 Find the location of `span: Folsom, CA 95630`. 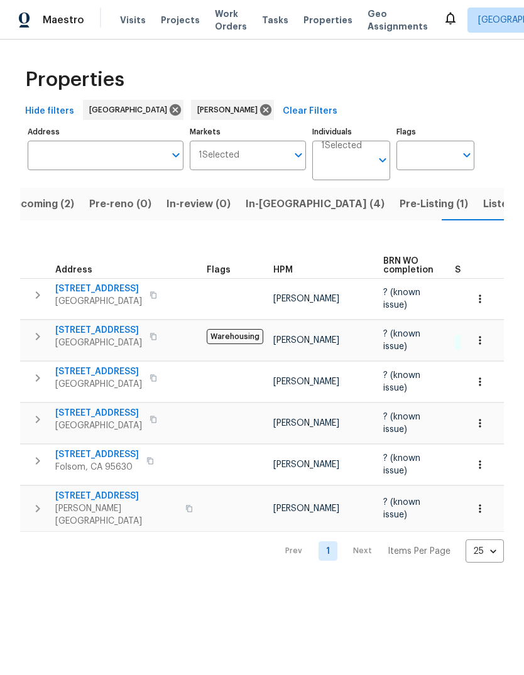

span: Folsom, CA 95630 is located at coordinates (97, 467).